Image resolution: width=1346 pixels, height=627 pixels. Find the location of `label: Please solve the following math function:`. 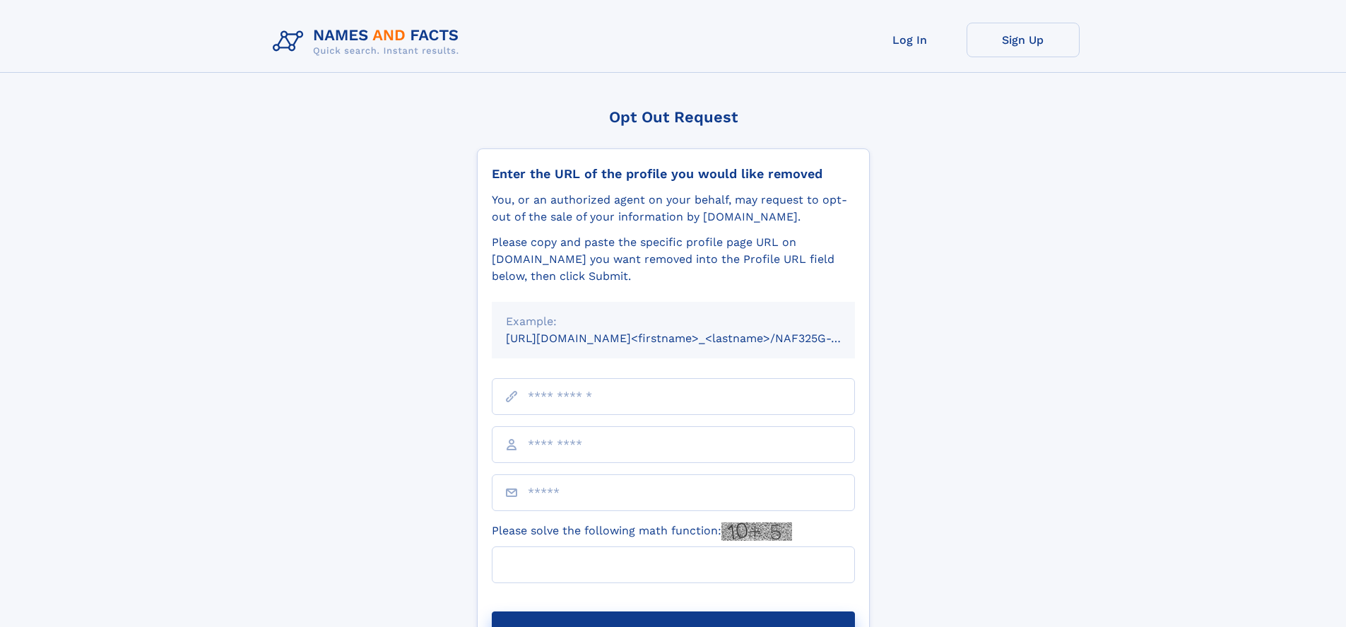

label: Please solve the following math function: is located at coordinates (642, 531).